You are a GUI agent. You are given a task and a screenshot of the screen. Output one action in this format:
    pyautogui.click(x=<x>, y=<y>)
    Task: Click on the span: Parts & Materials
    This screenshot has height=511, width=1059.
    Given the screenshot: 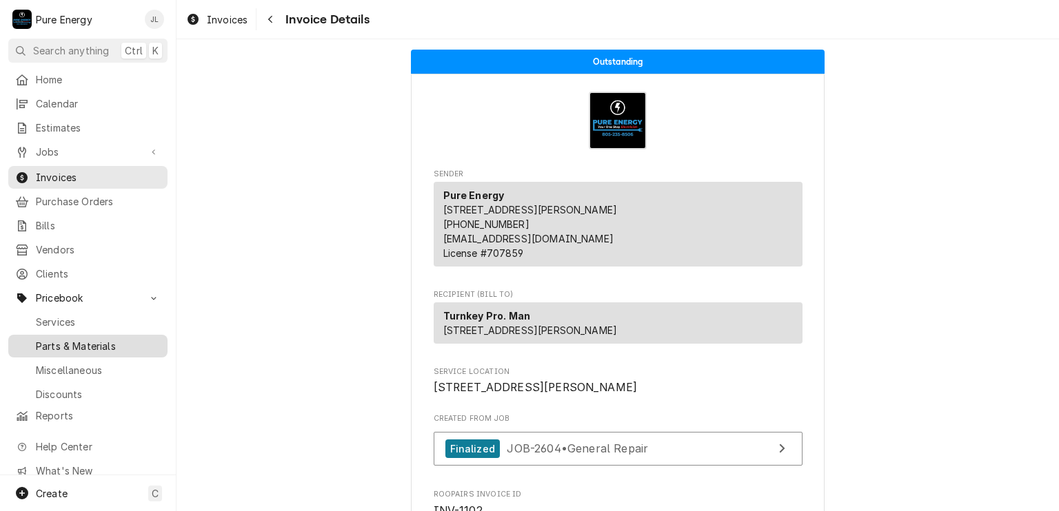 What is the action you would take?
    pyautogui.click(x=98, y=346)
    